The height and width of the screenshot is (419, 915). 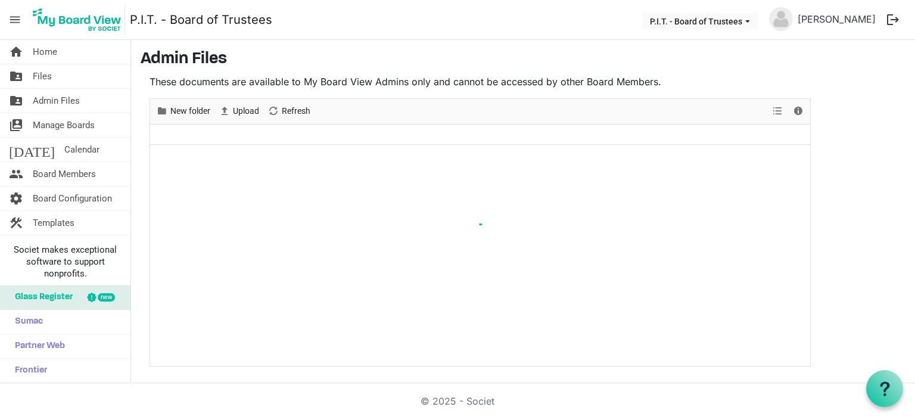 What do you see at coordinates (79, 20) in the screenshot?
I see `a: My Board View Logo` at bounding box center [79, 20].